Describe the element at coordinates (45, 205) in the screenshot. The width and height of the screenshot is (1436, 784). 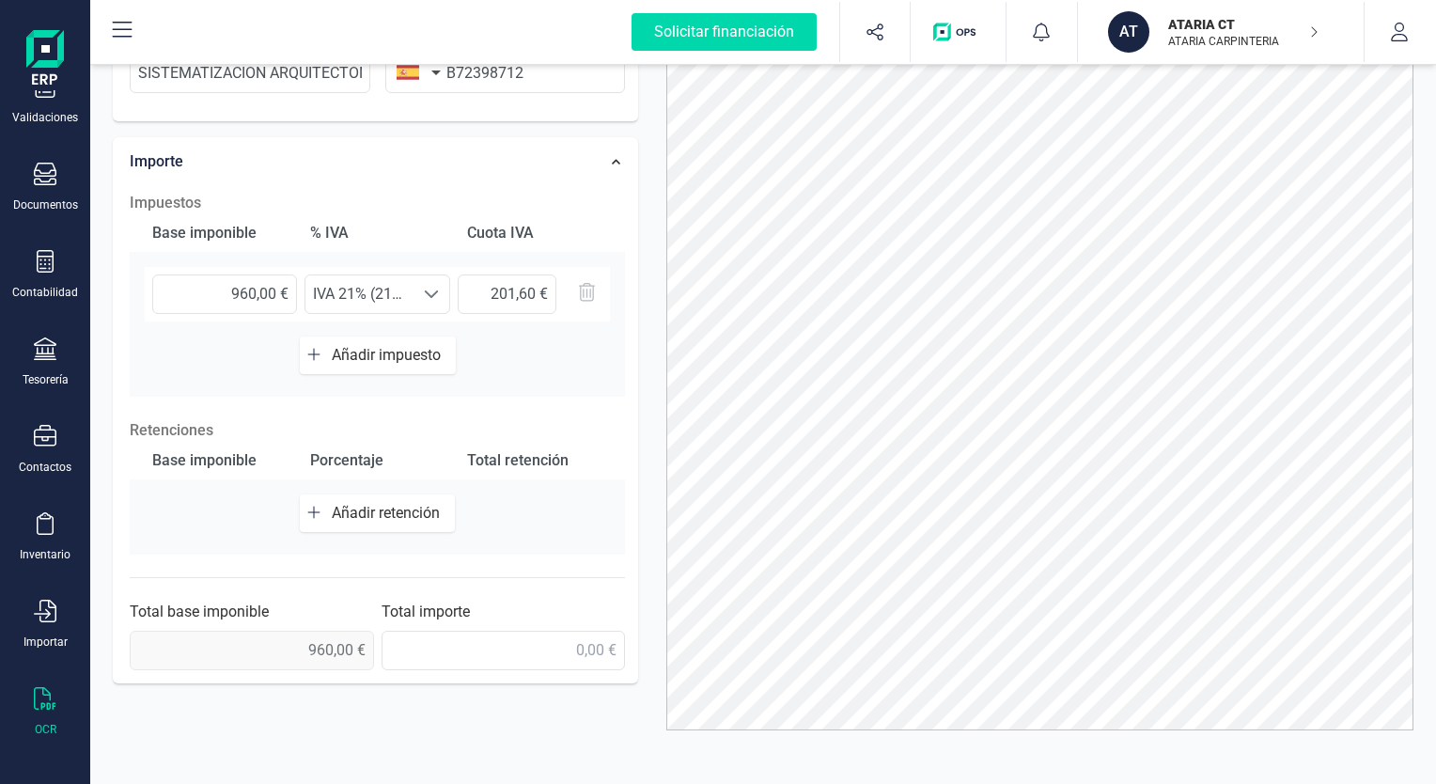
I see `div: Documentos` at that location.